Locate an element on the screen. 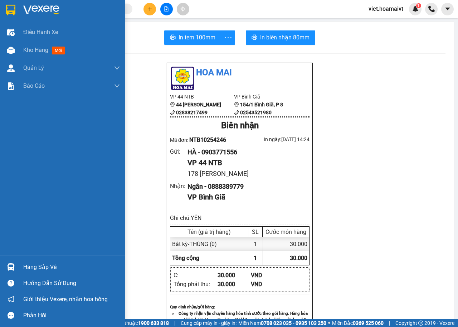 Image resolution: width=458 pixels, height=327 pixels. button: file-add is located at coordinates (166, 9).